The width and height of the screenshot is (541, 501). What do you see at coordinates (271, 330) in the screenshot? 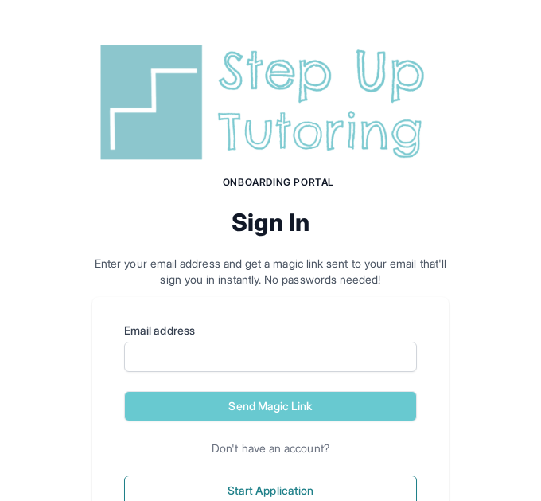
I see `label: Email address` at bounding box center [271, 330].